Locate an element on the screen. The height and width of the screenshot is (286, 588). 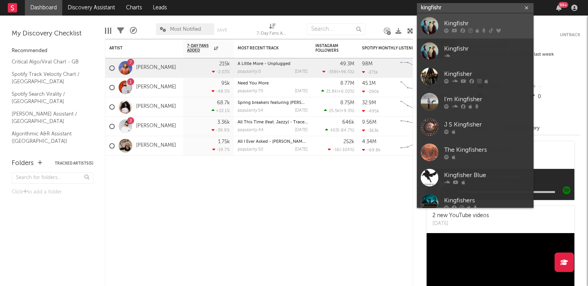
div: Most Recent Track is located at coordinates (267, 48).